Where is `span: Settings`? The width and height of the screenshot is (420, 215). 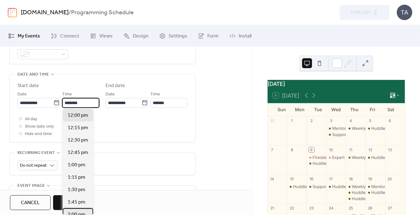
span: Settings is located at coordinates (178, 36).